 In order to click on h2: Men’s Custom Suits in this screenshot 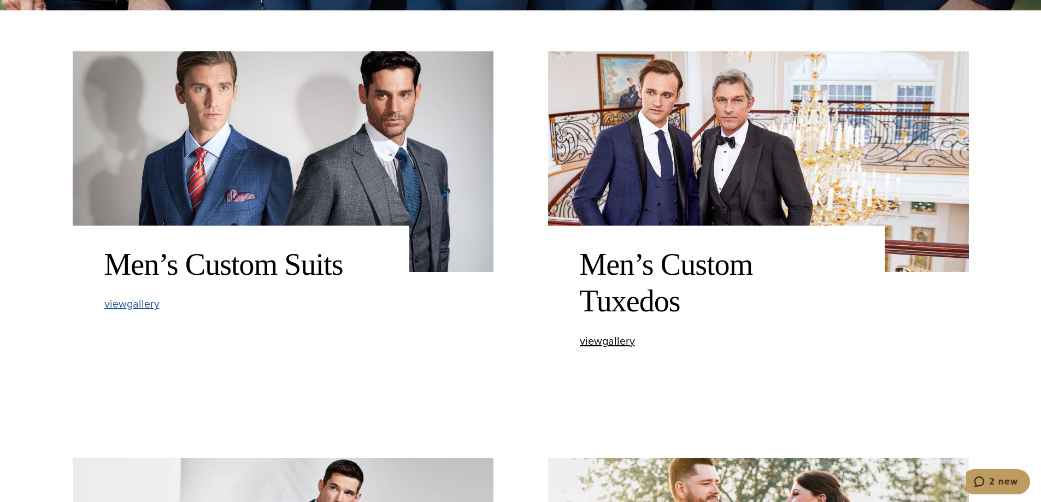, I will do `click(241, 265)`.